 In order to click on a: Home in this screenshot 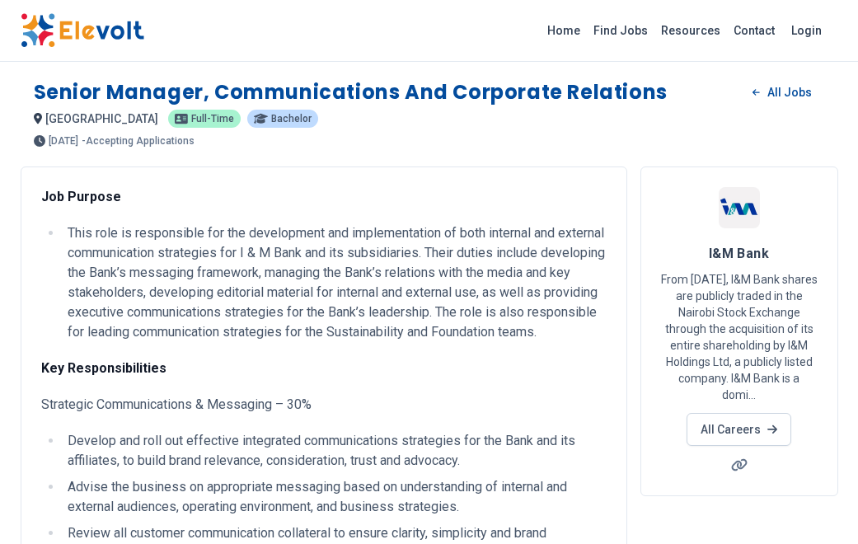, I will do `click(564, 30)`.